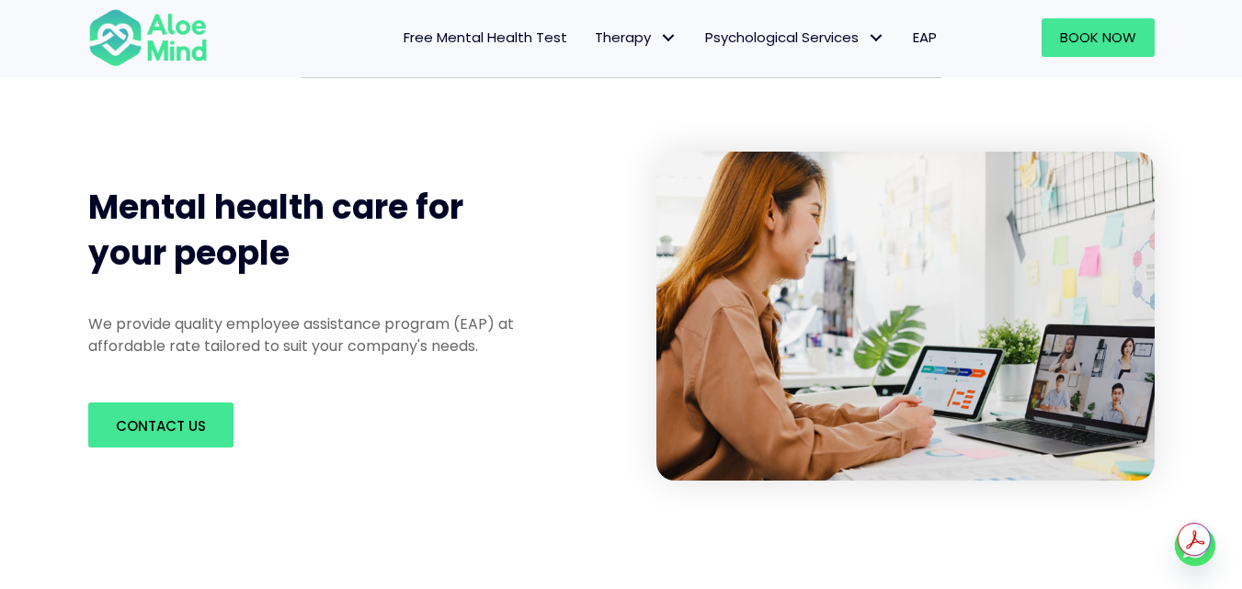 The height and width of the screenshot is (589, 1242). Describe the element at coordinates (317, 335) in the screenshot. I see `p: We provide quality employee assistance program (EAP) at affordable rate tailored to suit your com...` at that location.